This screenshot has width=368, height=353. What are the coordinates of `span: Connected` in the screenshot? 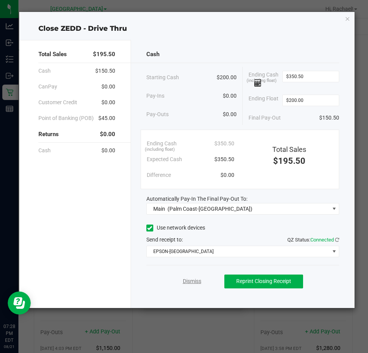 It's located at (322, 239).